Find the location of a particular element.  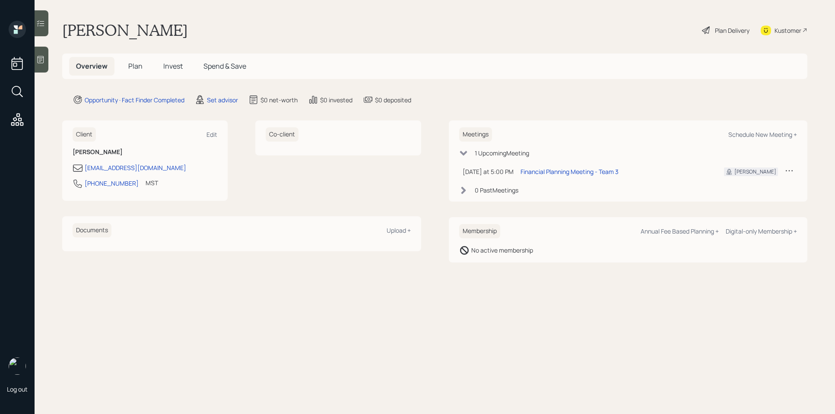

div: Opportunity · Fact Finder Completed is located at coordinates (134, 100).